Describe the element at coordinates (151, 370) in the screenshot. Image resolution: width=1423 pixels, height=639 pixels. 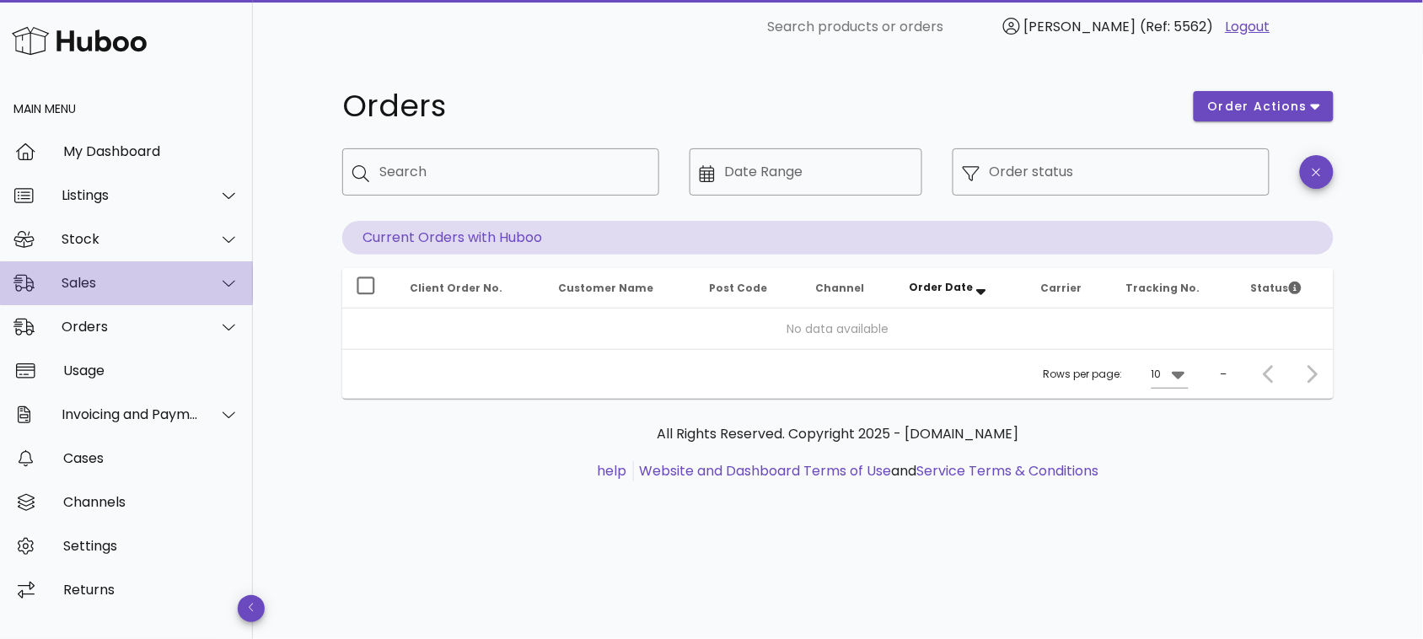
I see `div: Usage` at that location.